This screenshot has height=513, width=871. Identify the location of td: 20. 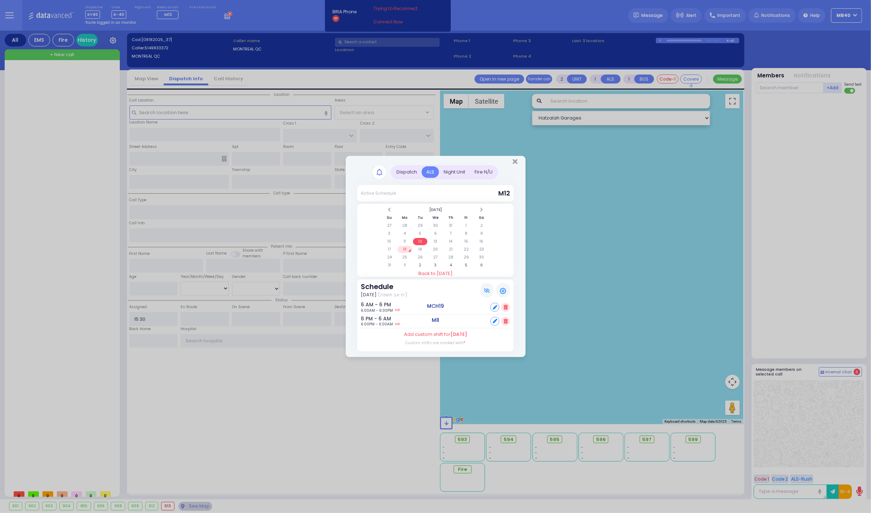
(435, 249).